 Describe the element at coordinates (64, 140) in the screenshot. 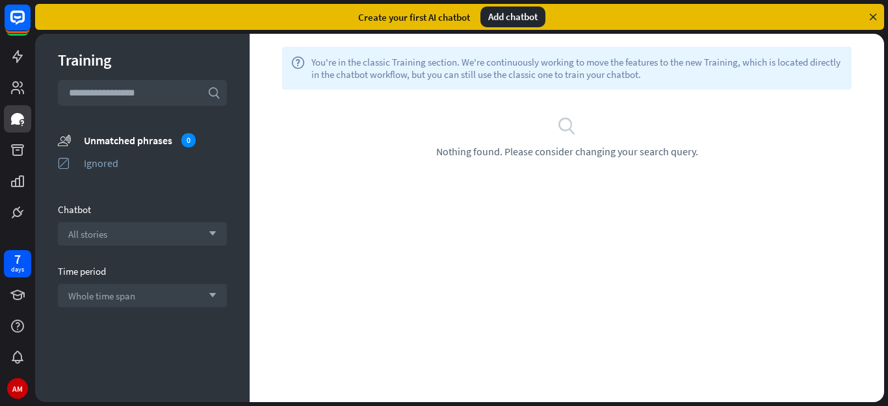

I see `i: unmatched_phrases` at that location.